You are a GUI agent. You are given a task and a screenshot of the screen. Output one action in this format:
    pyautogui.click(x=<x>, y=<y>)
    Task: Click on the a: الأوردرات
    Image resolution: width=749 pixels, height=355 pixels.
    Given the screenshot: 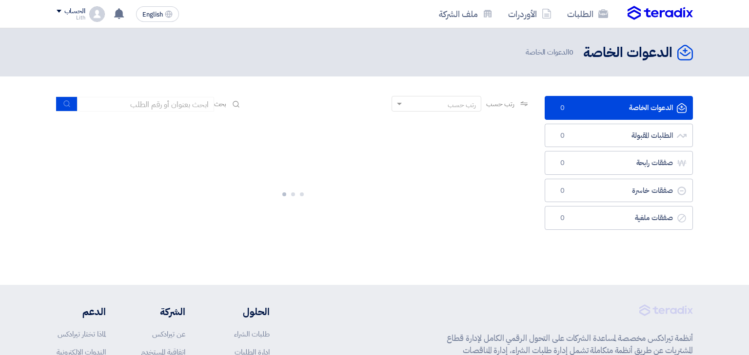 What is the action you would take?
    pyautogui.click(x=529, y=14)
    